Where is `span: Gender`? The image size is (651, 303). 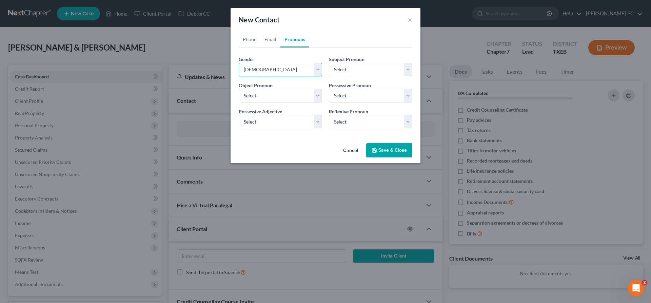
span: Gender is located at coordinates (246, 59).